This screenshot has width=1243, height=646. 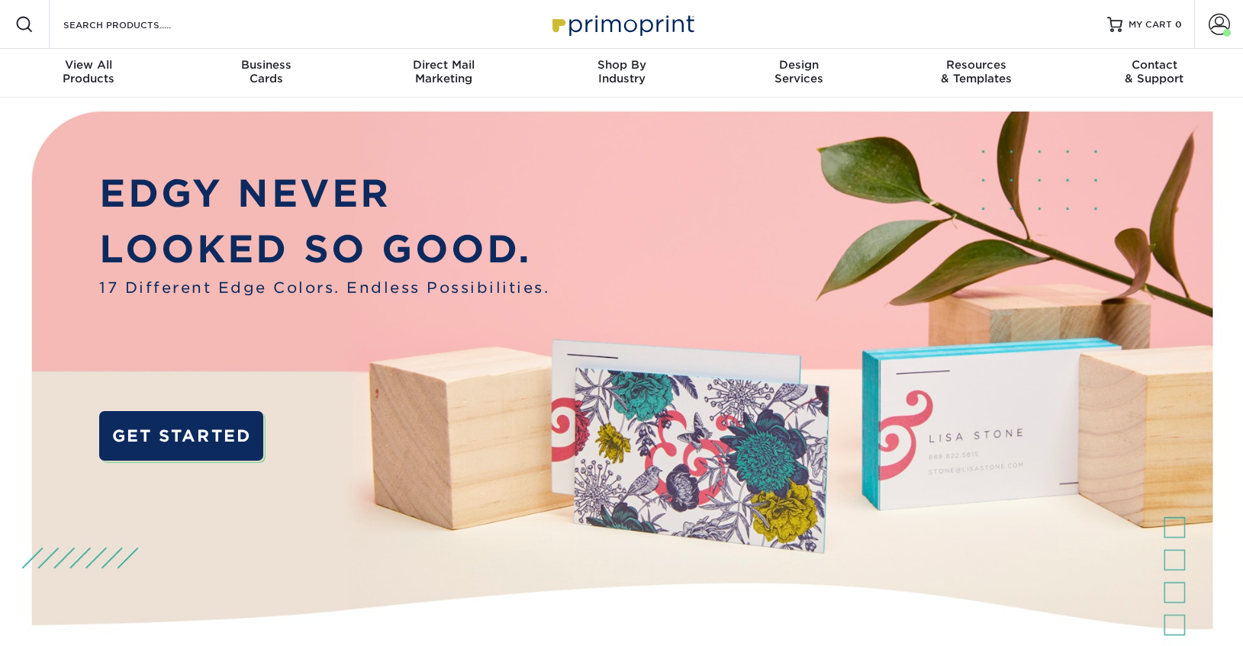 I want to click on span: Design, so click(x=799, y=65).